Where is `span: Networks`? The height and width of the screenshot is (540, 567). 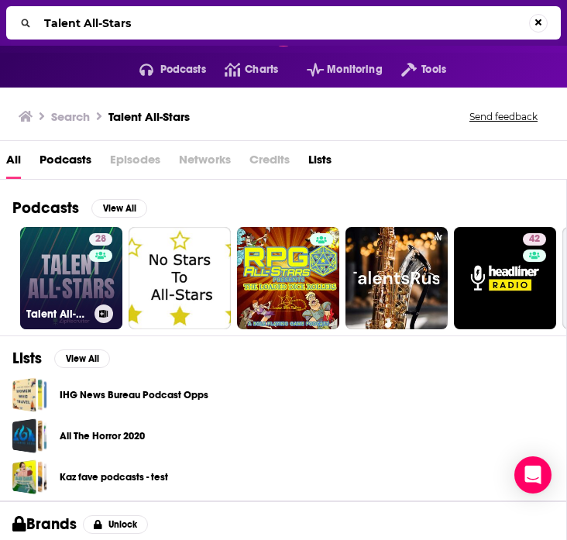
span: Networks is located at coordinates (204, 163).